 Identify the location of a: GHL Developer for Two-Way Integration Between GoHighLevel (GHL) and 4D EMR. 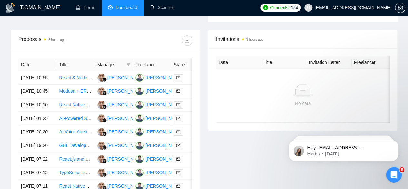
(142, 145).